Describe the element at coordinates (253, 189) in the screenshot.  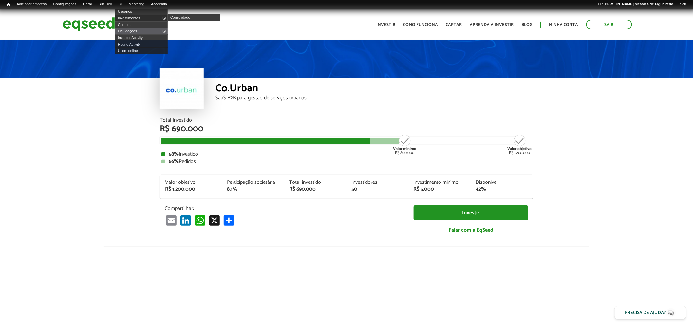
I see `div: 8,1%` at that location.